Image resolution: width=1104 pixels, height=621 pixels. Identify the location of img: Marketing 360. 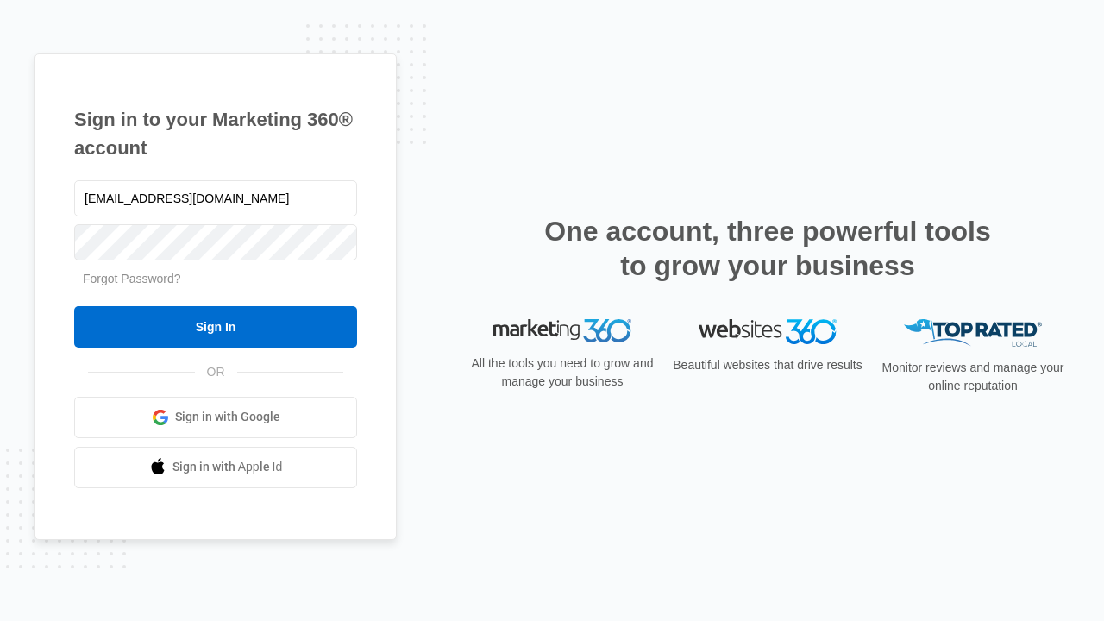
(562, 331).